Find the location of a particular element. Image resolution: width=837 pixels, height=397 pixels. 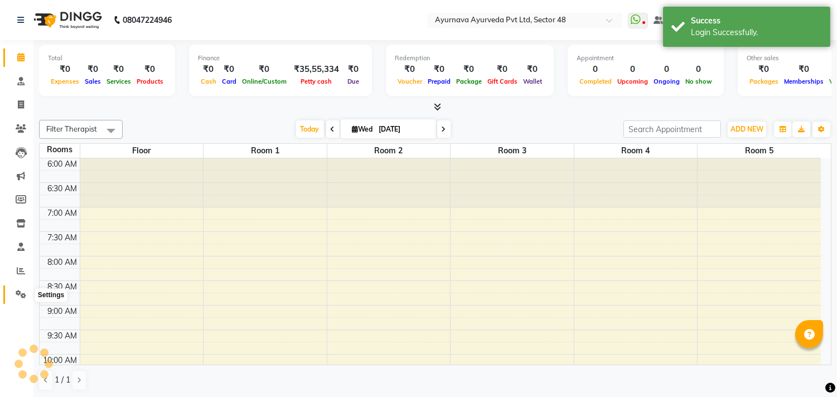

span: Wed is located at coordinates (362, 129).